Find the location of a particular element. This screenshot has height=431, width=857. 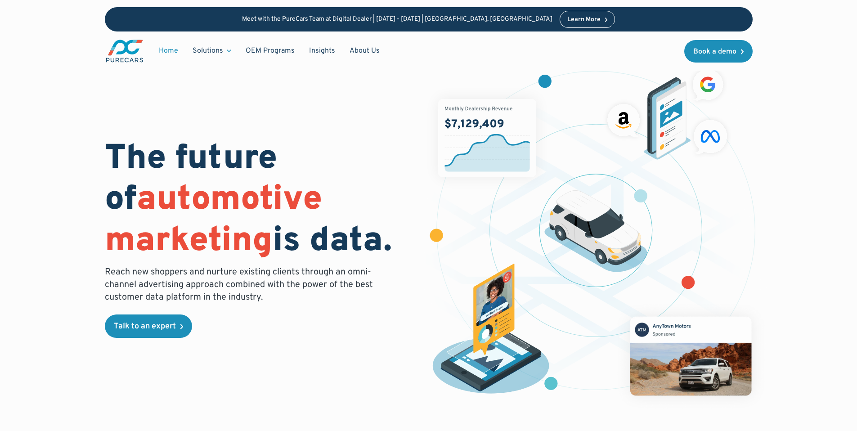

a: Book a demo is located at coordinates (718, 51).